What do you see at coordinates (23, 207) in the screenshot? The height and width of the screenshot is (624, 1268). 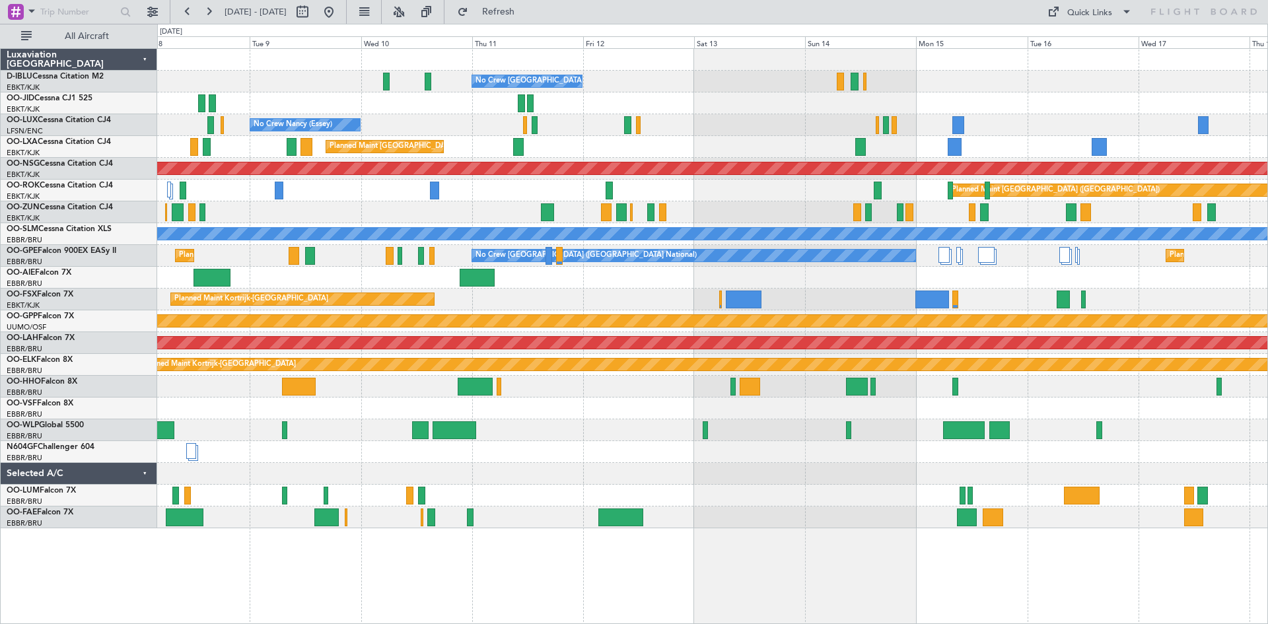 I see `span: OO-ZUN` at bounding box center [23, 207].